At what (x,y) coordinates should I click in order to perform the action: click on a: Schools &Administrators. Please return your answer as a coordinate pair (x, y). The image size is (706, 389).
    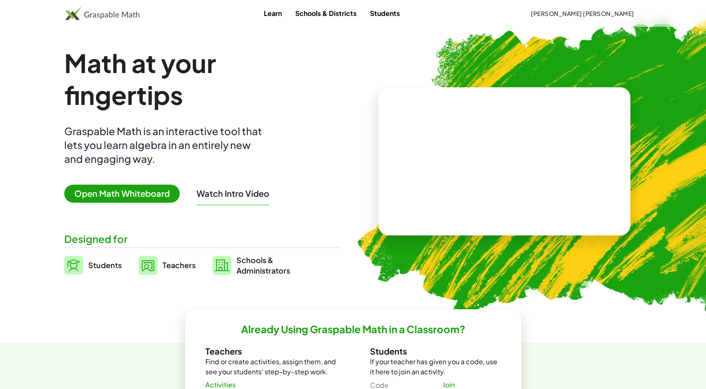
    Looking at the image, I should click on (251, 265).